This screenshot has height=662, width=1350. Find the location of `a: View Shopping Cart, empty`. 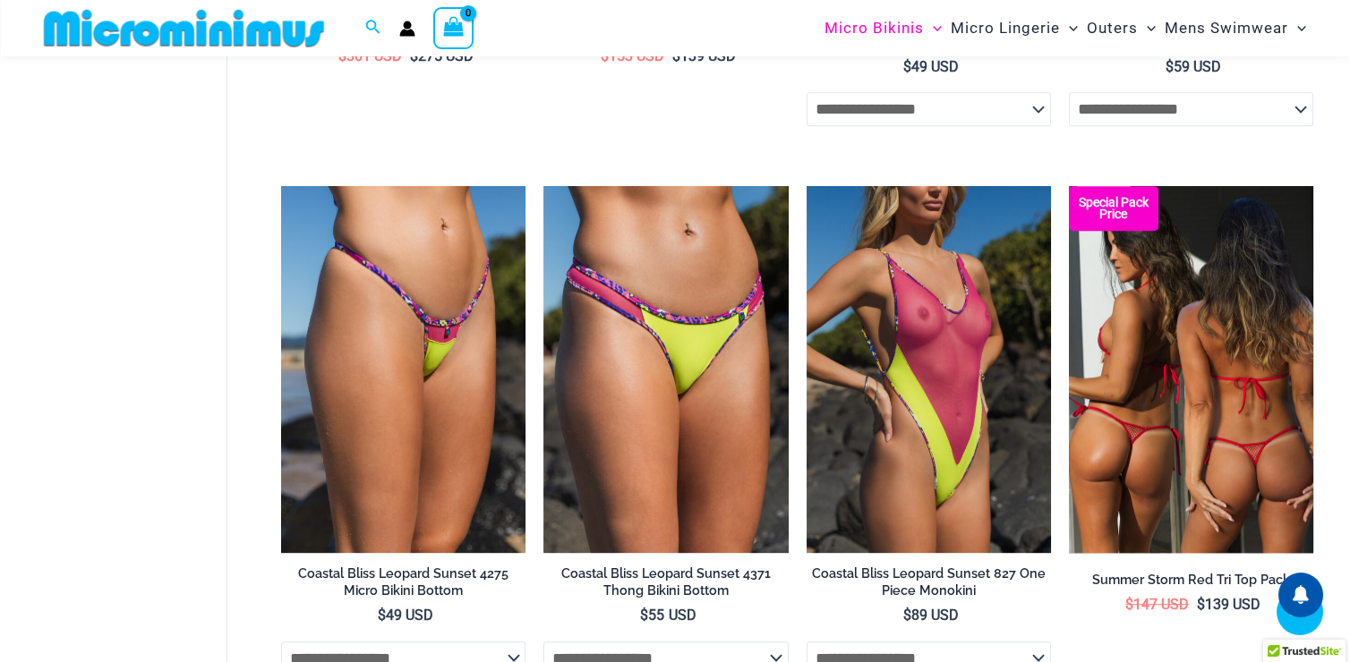

a: View Shopping Cart, empty is located at coordinates (454, 28).